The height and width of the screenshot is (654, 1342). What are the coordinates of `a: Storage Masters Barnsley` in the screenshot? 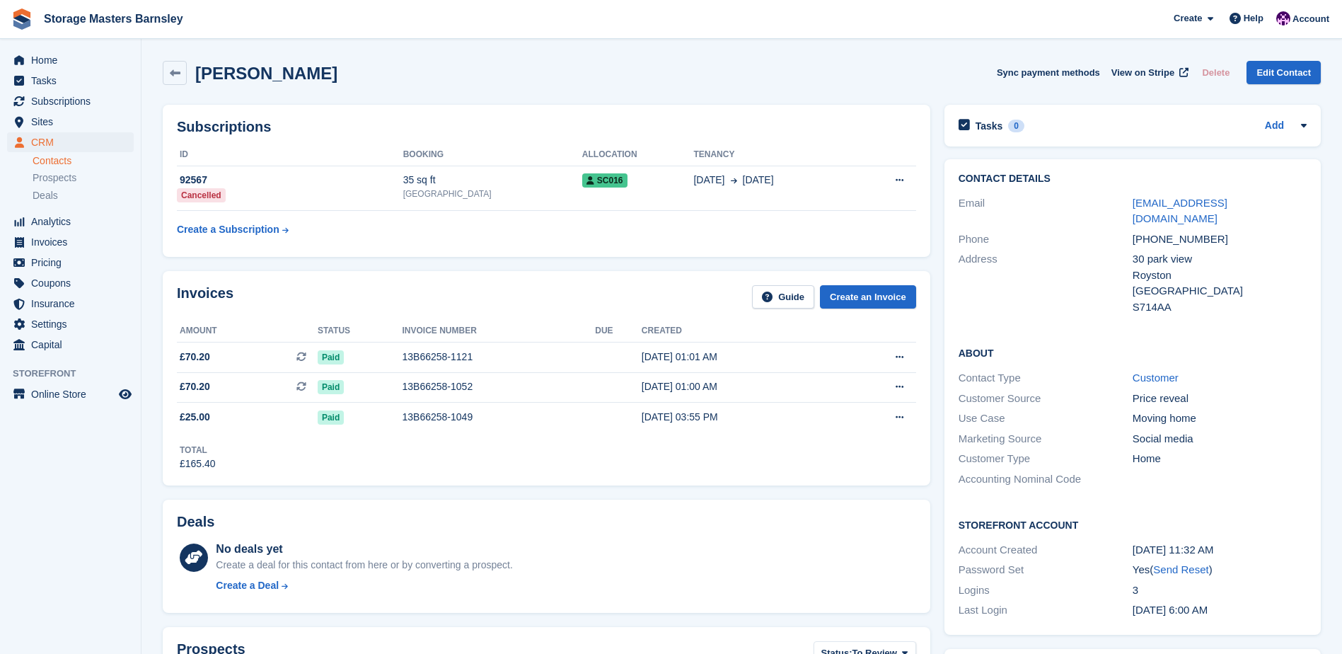 It's located at (113, 18).